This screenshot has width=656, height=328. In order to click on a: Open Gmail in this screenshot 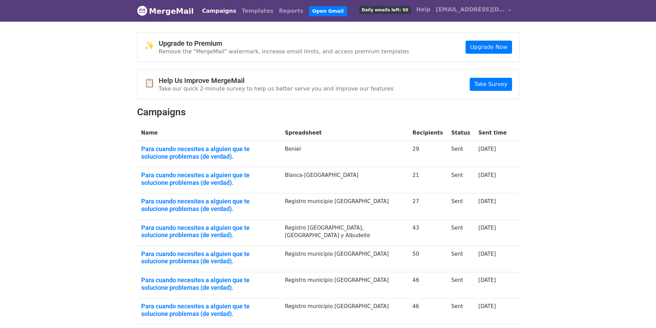, I will do `click(328, 11)`.